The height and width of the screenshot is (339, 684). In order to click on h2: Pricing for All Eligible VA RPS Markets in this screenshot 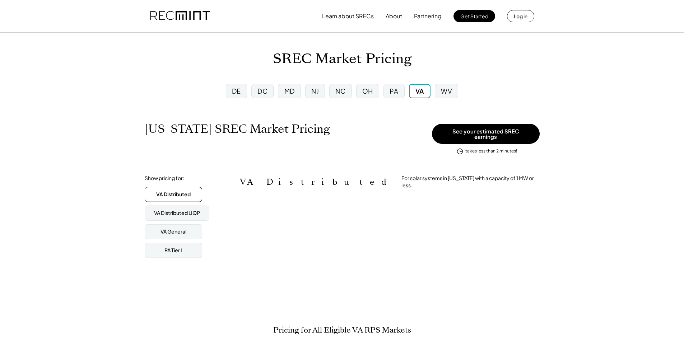, I will do `click(342, 330)`.